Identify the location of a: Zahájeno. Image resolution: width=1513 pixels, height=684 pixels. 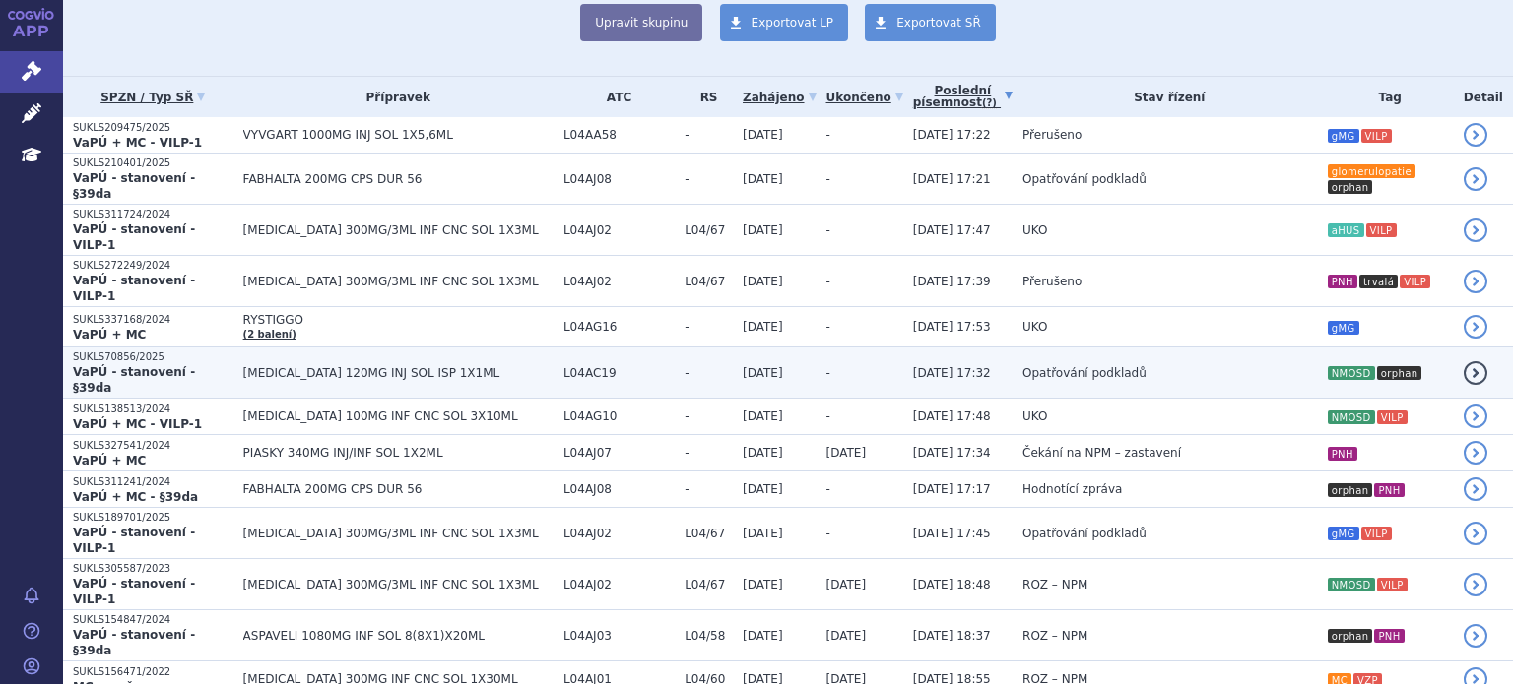
(779, 98).